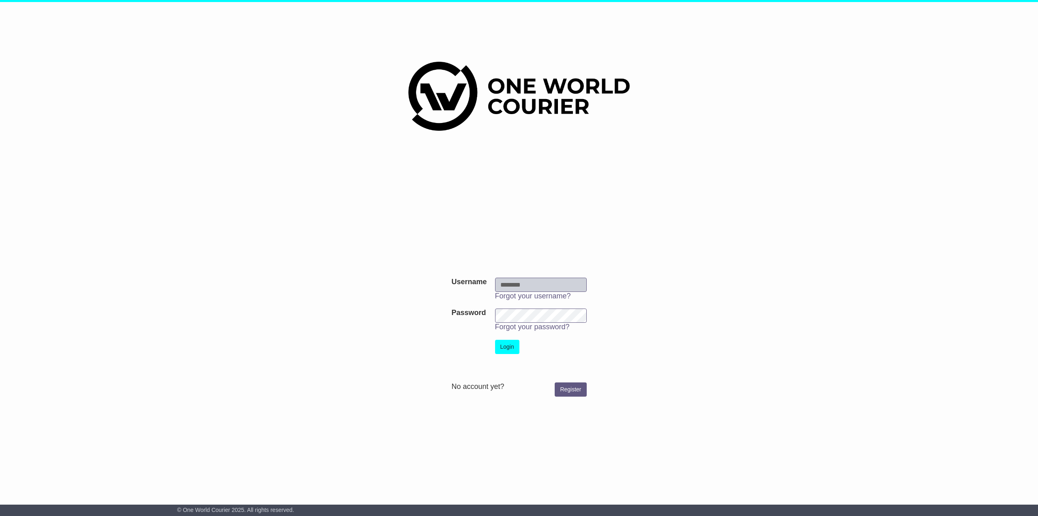 This screenshot has height=516, width=1038. What do you see at coordinates (236, 510) in the screenshot?
I see `span: © One World Courier 2025. All rights reserved.` at bounding box center [236, 510].